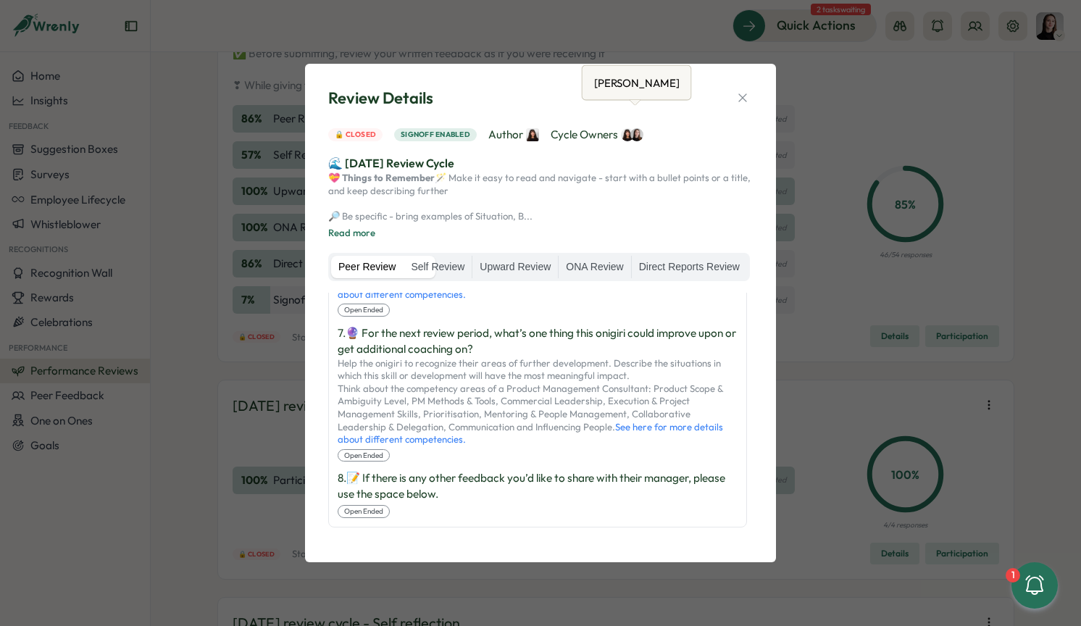  What do you see at coordinates (436, 135) in the screenshot?
I see `span: Signoff enabled` at bounding box center [436, 135].